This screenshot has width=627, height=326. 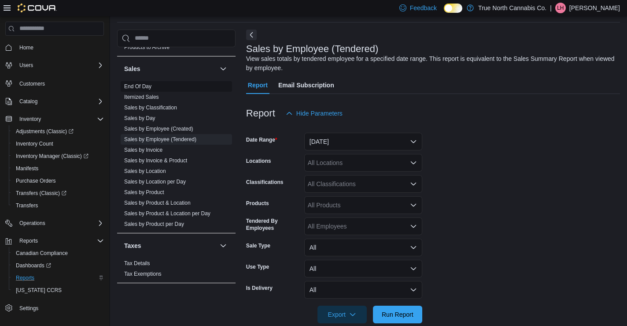 What do you see at coordinates (258, 245) in the screenshot?
I see `label: Sale Type` at bounding box center [258, 245].